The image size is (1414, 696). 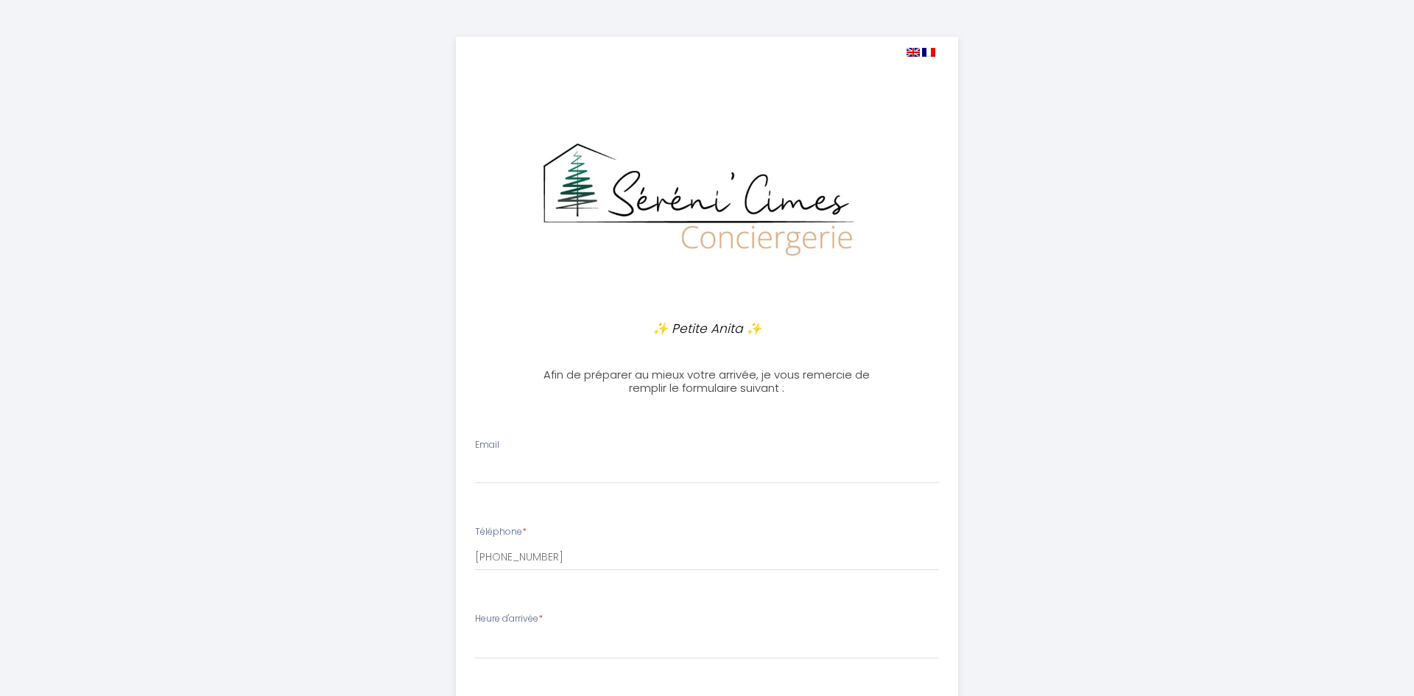 What do you see at coordinates (706, 381) in the screenshot?
I see `h3: Afin de préparer au mieux votre arrivée, je vous remercie de remplir le formulaire suivant :` at bounding box center [706, 381].